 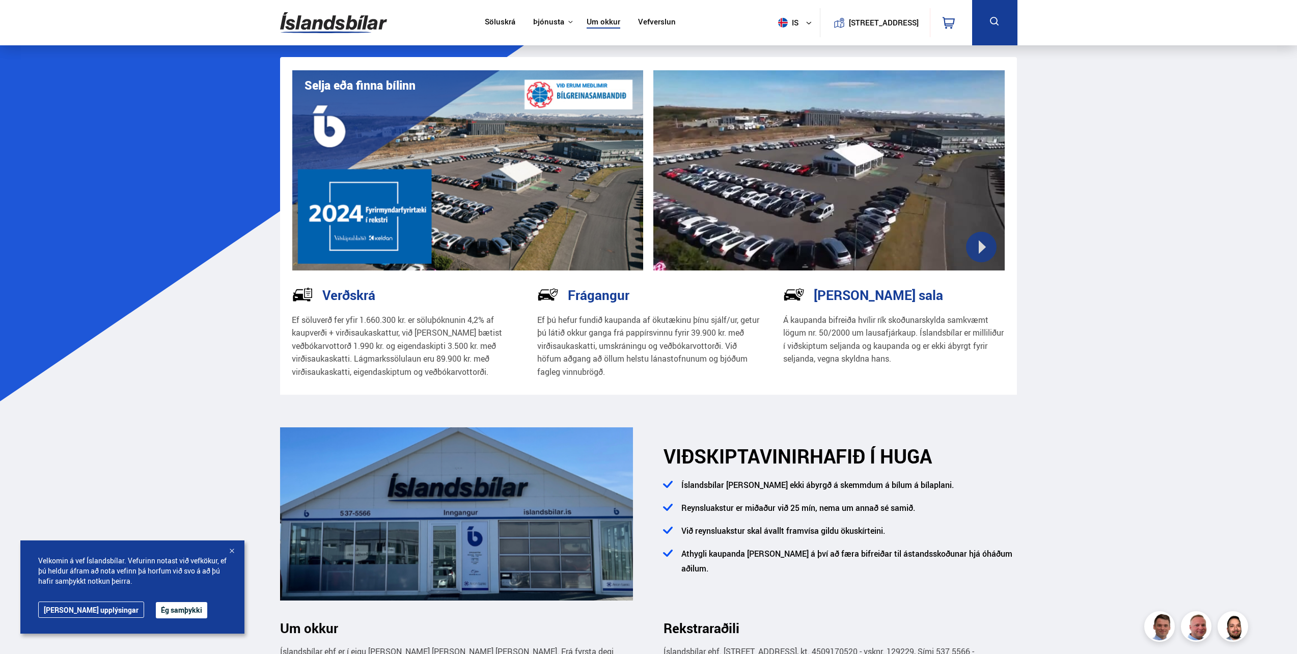 I want to click on button: Þjónusta, so click(x=548, y=22).